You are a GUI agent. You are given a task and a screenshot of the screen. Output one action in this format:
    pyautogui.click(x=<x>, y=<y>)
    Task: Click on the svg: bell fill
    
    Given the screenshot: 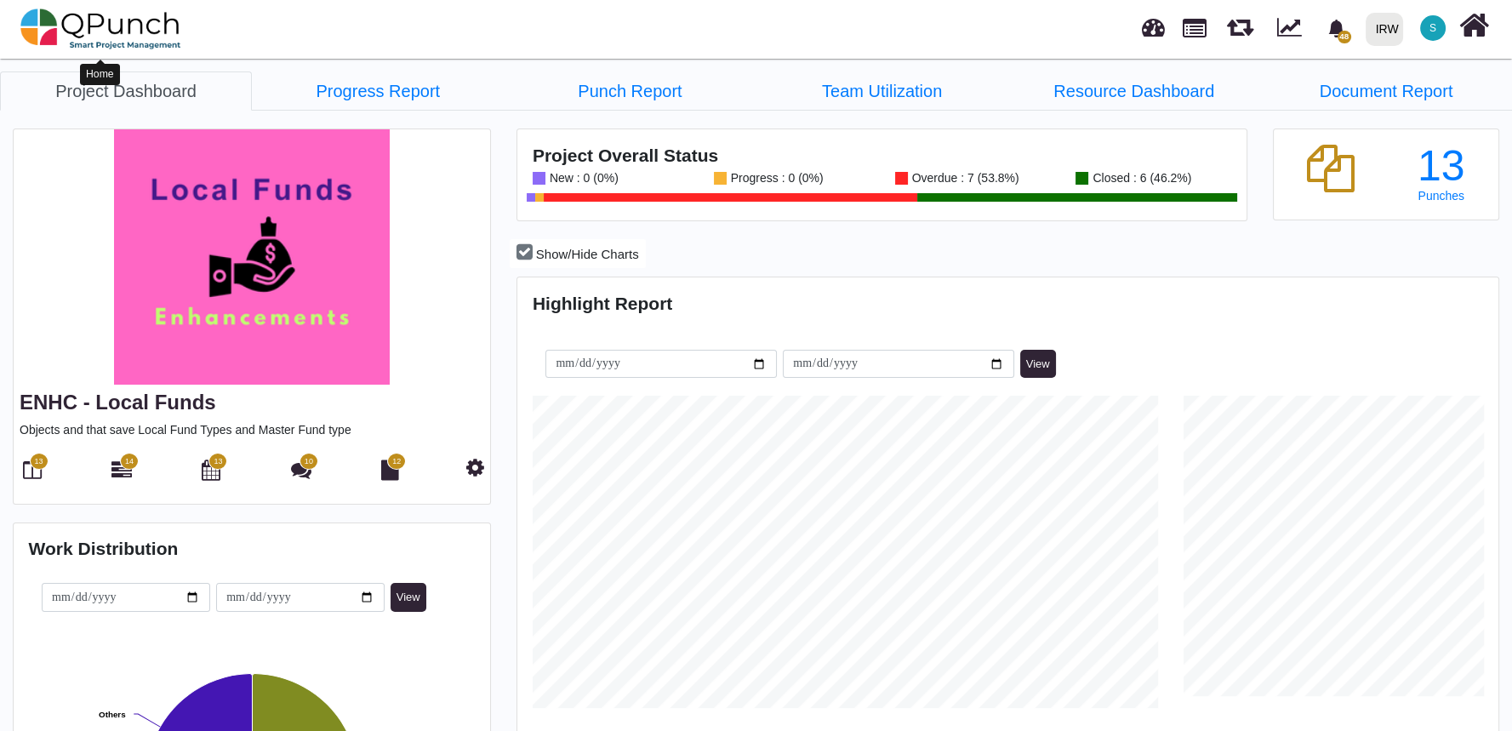 What is the action you would take?
    pyautogui.click(x=1336, y=28)
    